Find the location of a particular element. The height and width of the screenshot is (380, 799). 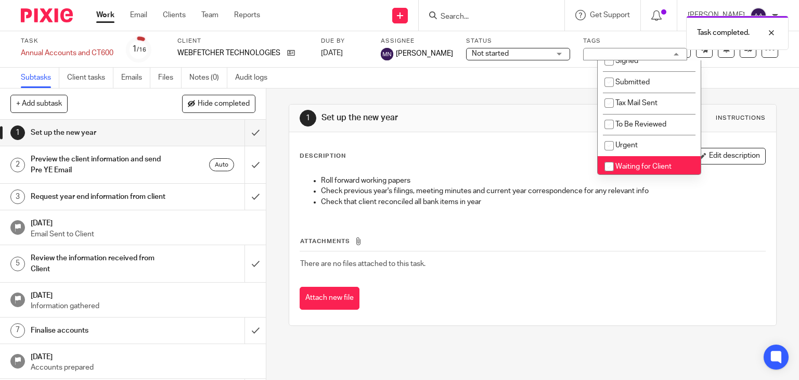

a: Notes (0) is located at coordinates (208, 77).